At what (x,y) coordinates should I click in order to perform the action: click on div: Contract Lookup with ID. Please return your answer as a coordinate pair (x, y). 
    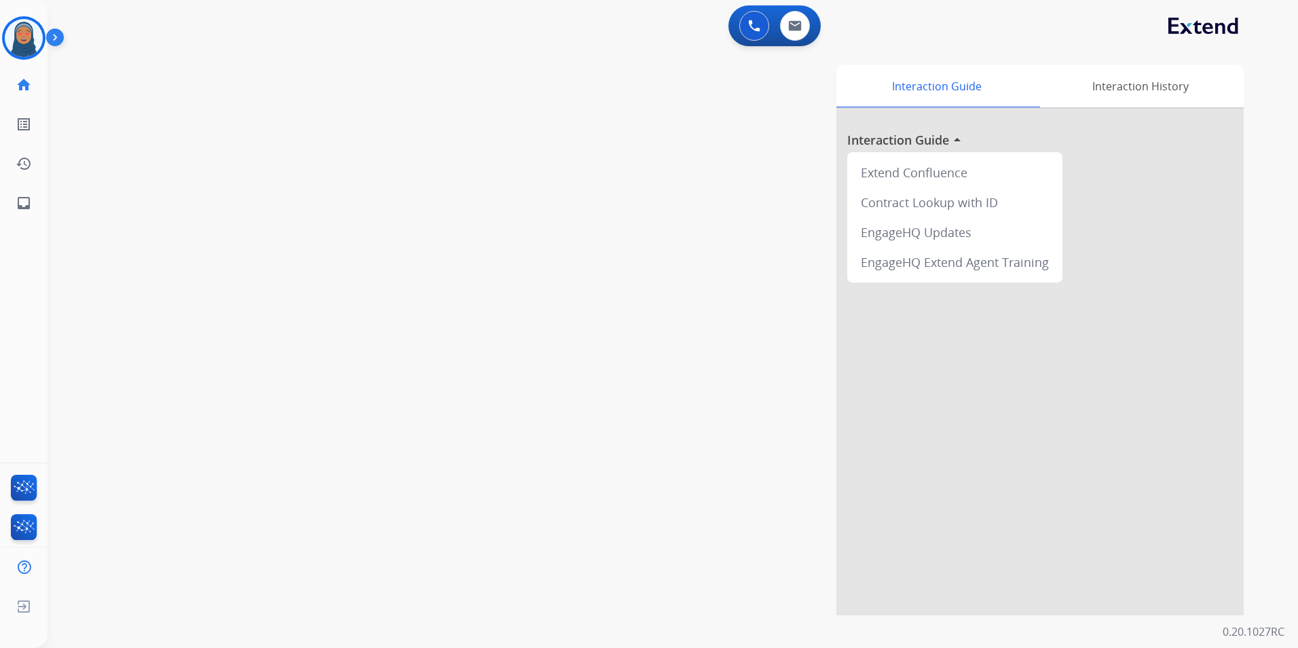
    Looking at the image, I should click on (955, 202).